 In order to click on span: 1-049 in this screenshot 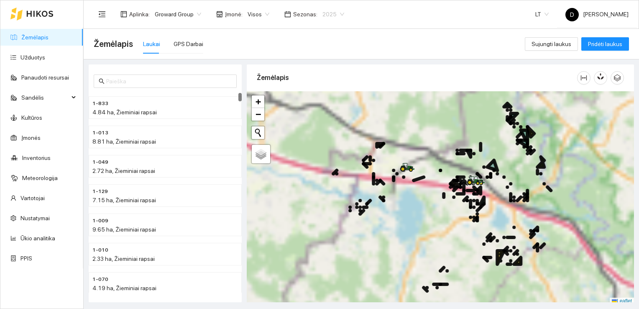, I will do `click(100, 162)`.